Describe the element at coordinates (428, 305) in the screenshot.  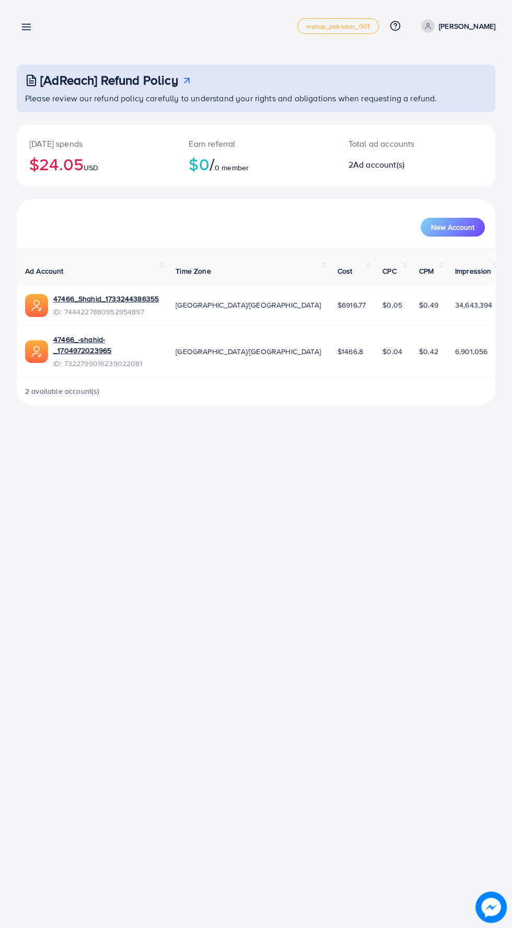
I see `span: $0.49` at that location.